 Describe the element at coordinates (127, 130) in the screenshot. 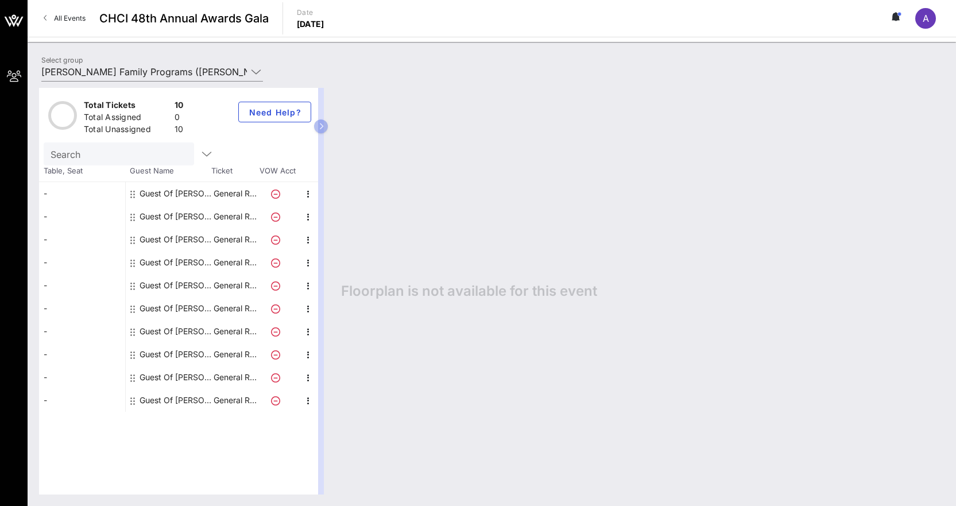

I see `div: Total Unassigned` at that location.